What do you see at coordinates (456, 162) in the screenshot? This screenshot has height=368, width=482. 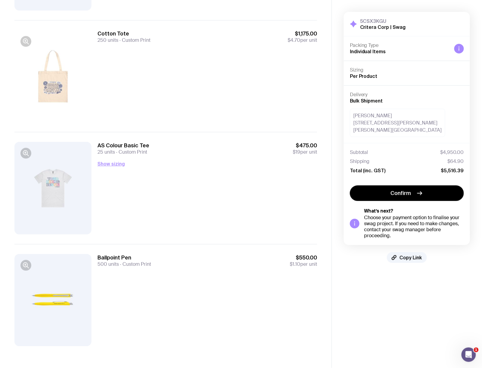 I see `span: $64.90` at bounding box center [456, 162].